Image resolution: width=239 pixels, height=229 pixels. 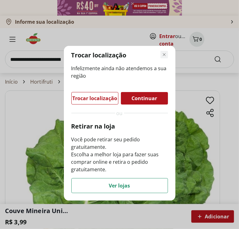 I want to click on span: Ver lojas, so click(x=120, y=186).